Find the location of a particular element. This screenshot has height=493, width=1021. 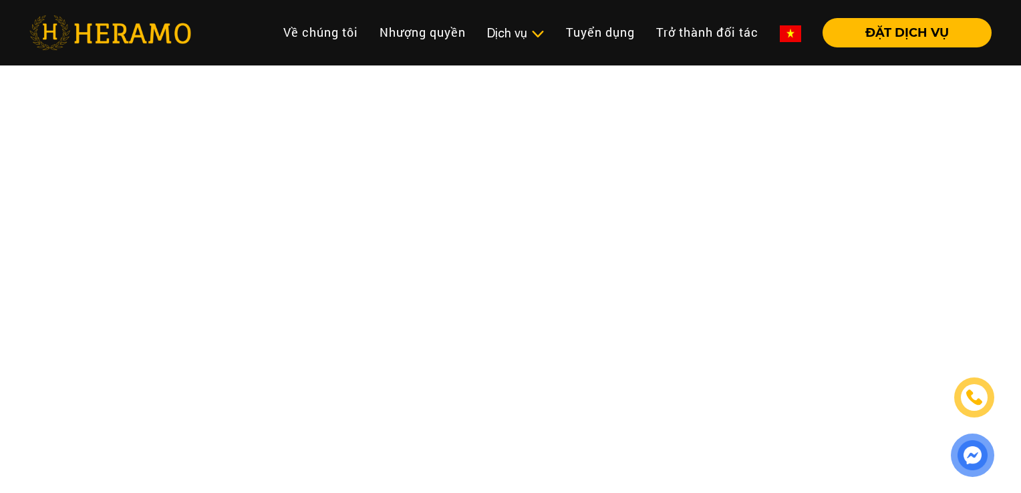

a: phone-icon is located at coordinates (974, 397).